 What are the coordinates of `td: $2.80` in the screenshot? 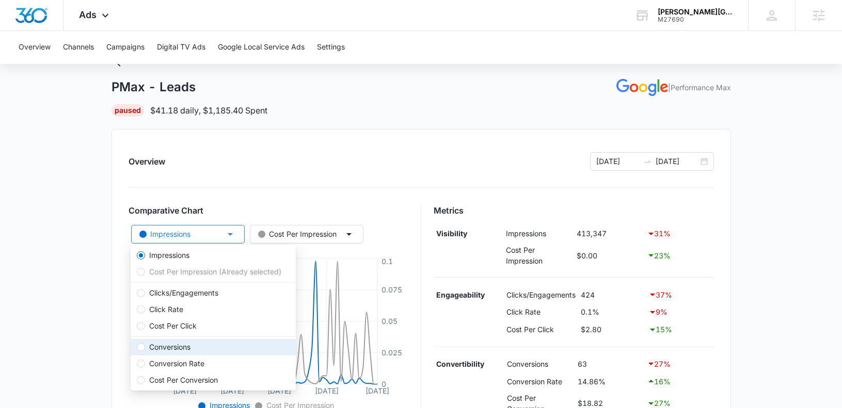 It's located at (612, 330).